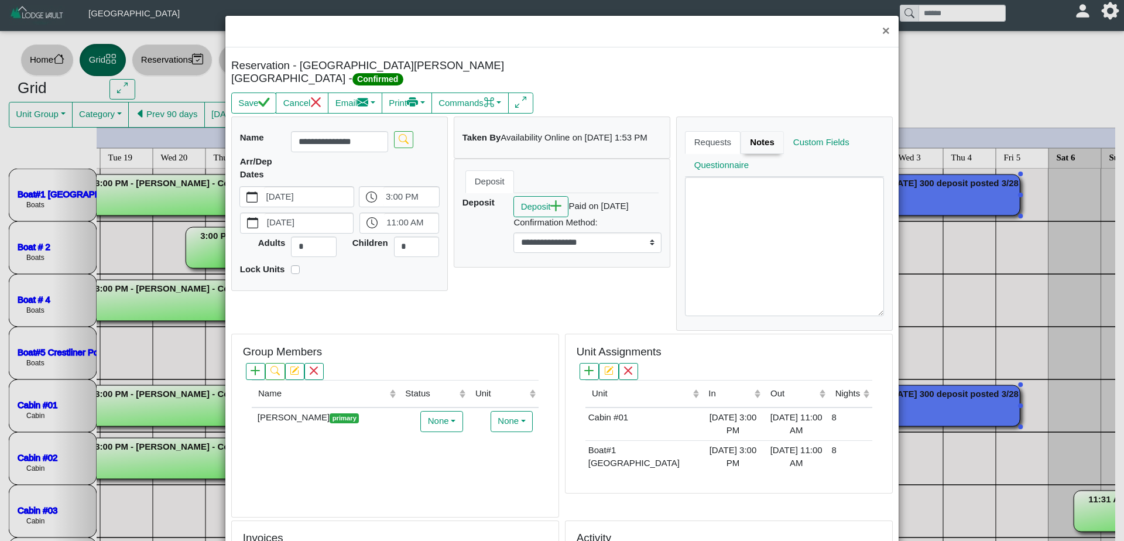  What do you see at coordinates (644, 424) in the screenshot?
I see `td: Cabin #01` at bounding box center [644, 424].